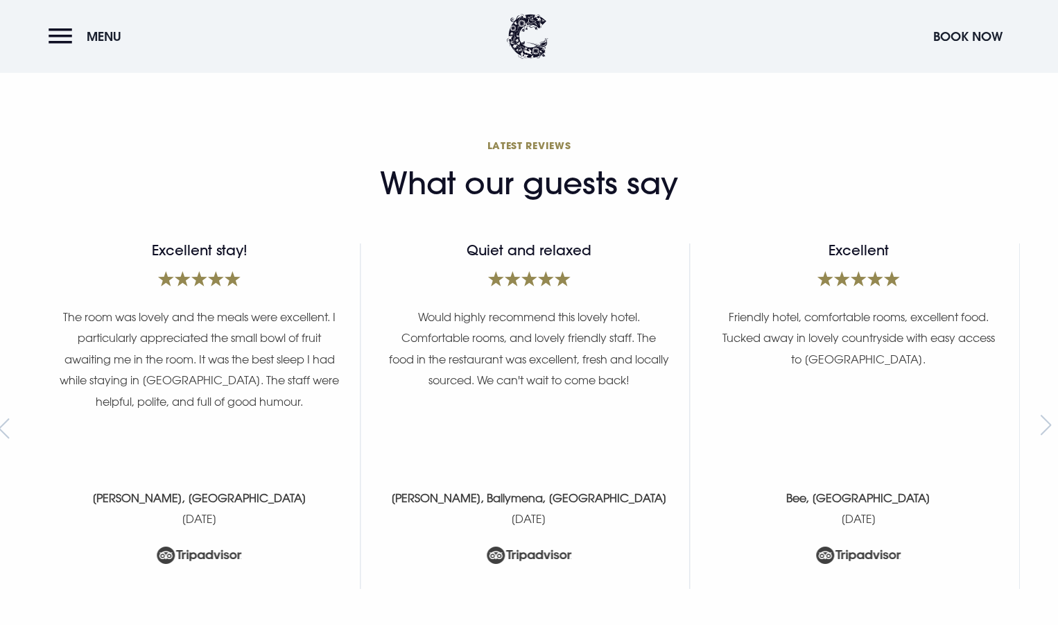 Image resolution: width=1058 pixels, height=625 pixels. Describe the element at coordinates (968, 36) in the screenshot. I see `button: Book Now` at that location.